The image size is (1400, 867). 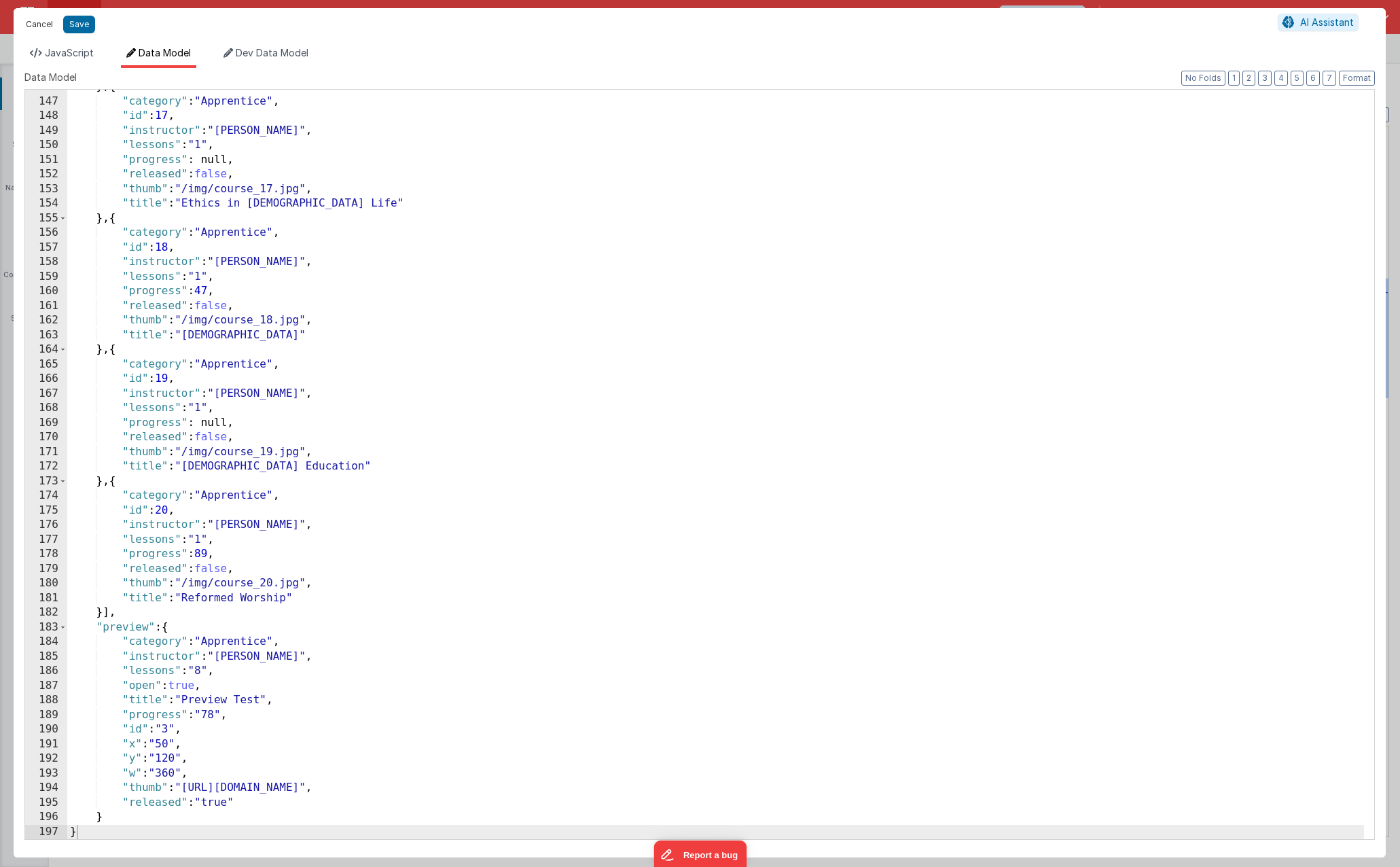 What do you see at coordinates (46, 818) in the screenshot?
I see `div: 196` at bounding box center [46, 818].